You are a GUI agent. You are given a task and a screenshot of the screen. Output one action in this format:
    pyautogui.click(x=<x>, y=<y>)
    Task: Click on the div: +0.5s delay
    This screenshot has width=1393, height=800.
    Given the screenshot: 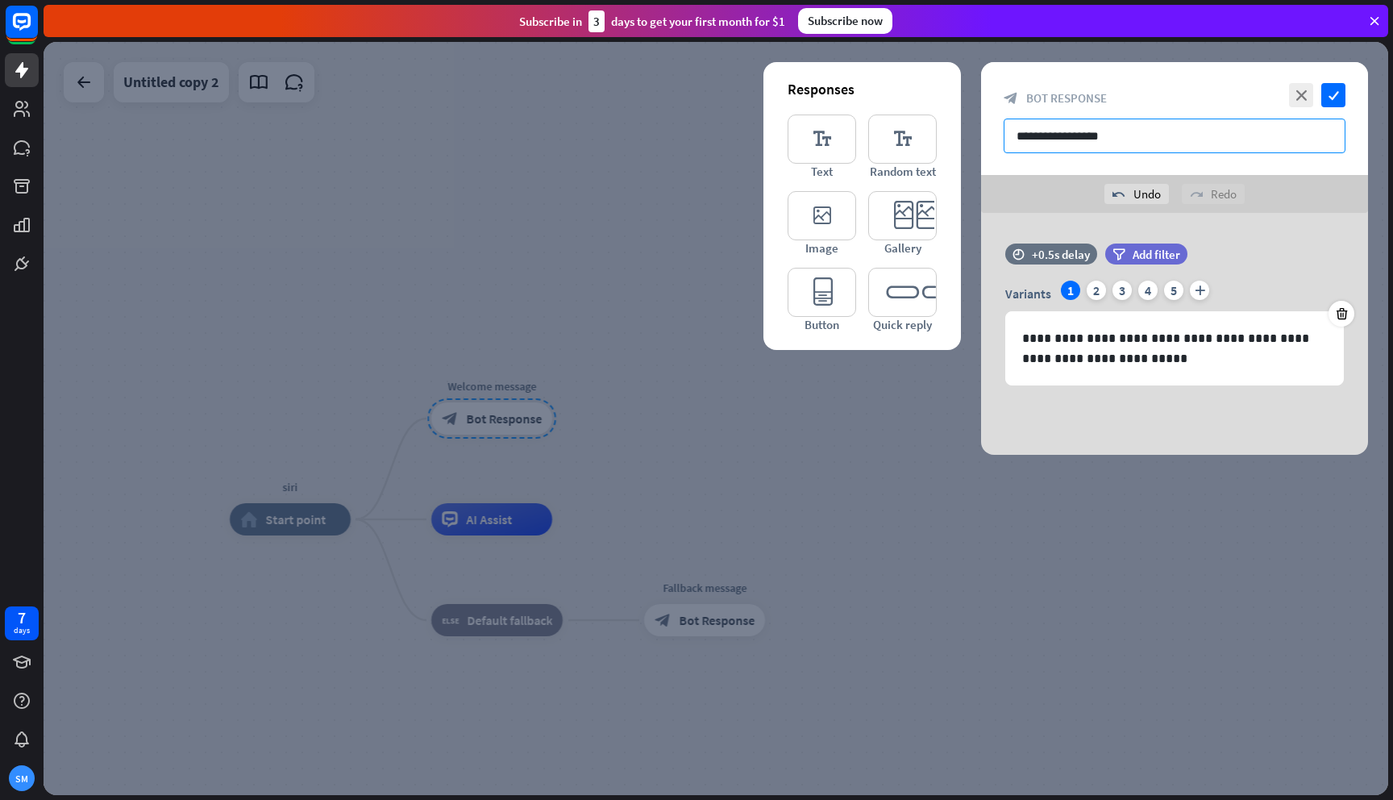 What is the action you would take?
    pyautogui.click(x=1061, y=254)
    